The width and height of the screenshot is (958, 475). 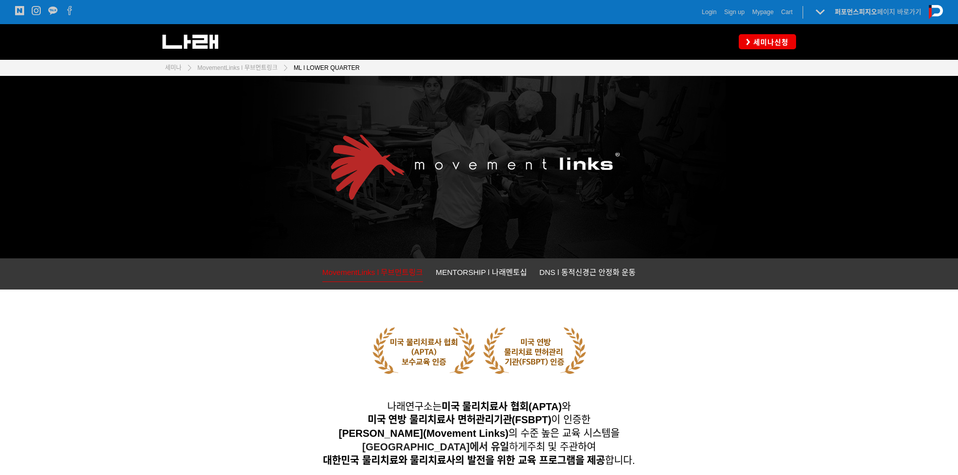 I want to click on span: Login, so click(x=709, y=12).